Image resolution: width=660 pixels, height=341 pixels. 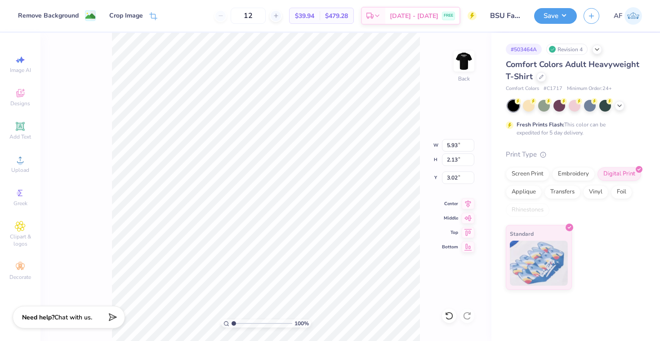 What do you see at coordinates (464, 79) in the screenshot?
I see `div: Back` at bounding box center [464, 79].